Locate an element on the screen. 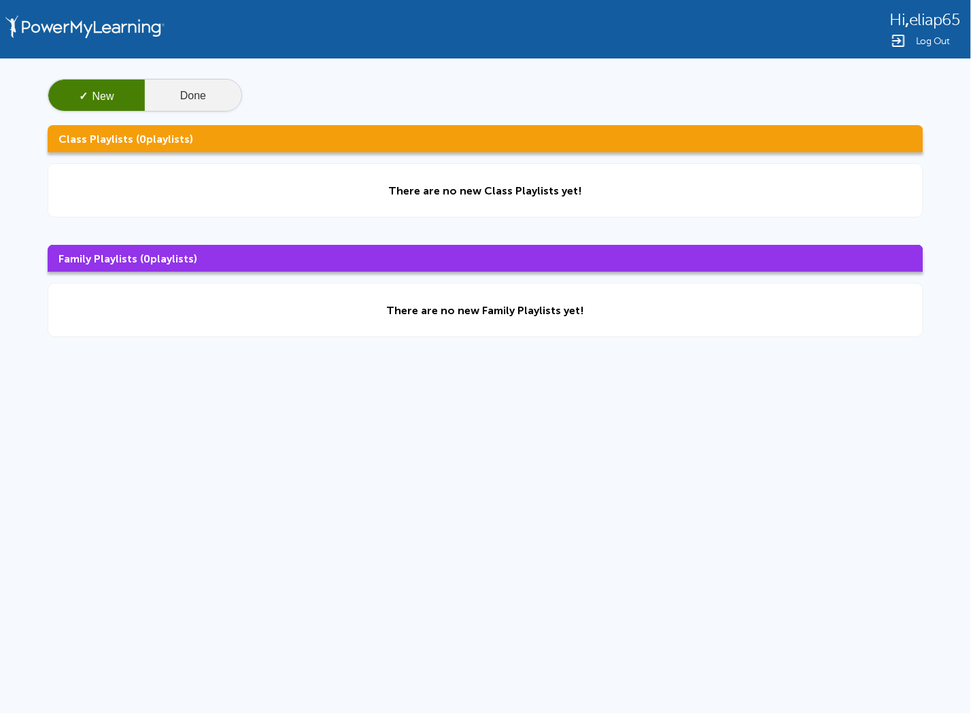  div: There are no new Class Playlists yet! is located at coordinates (486, 190).